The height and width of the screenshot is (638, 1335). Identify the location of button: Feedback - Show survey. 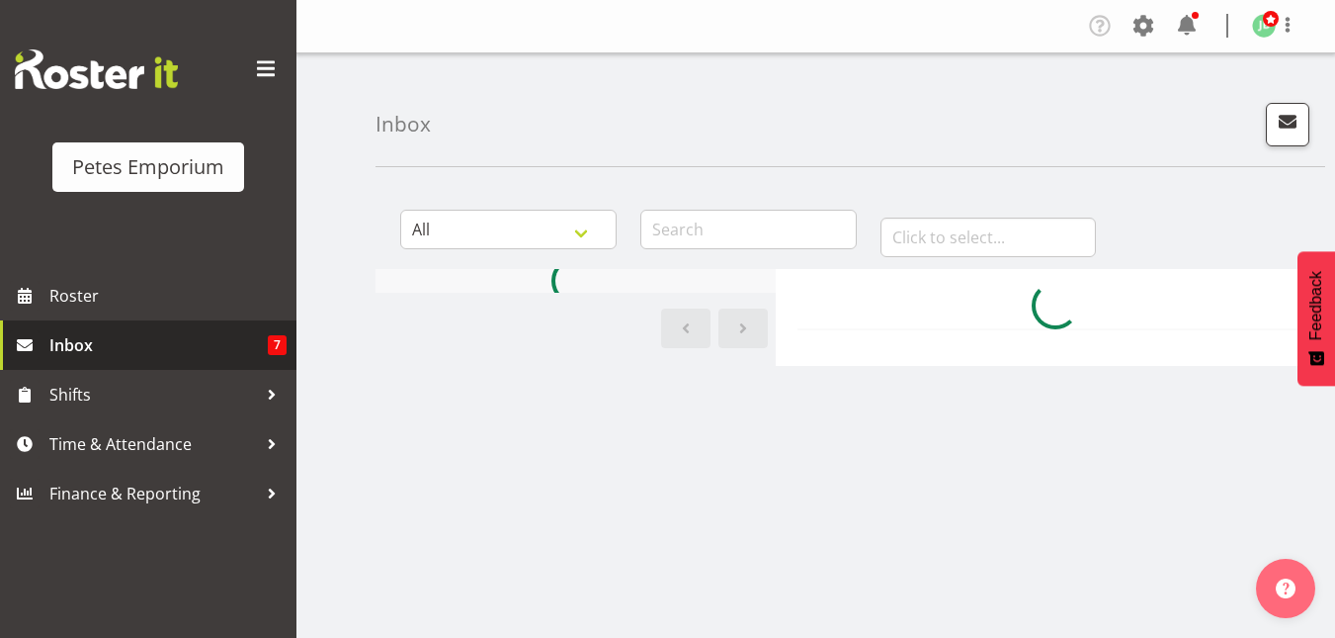
(1317, 318).